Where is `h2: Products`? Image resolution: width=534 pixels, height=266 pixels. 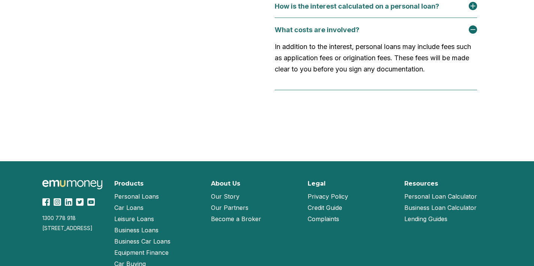
h2: Products is located at coordinates (129, 184).